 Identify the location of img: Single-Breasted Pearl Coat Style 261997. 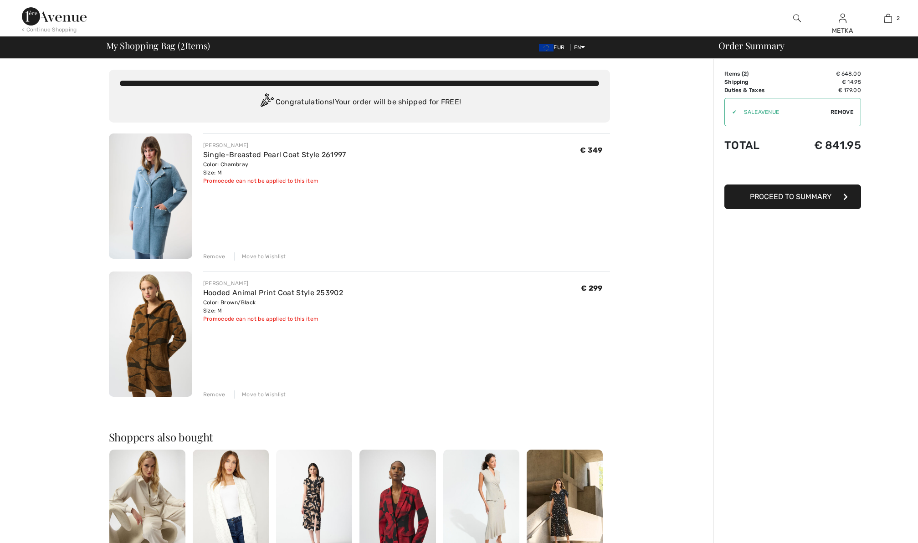
(150, 196).